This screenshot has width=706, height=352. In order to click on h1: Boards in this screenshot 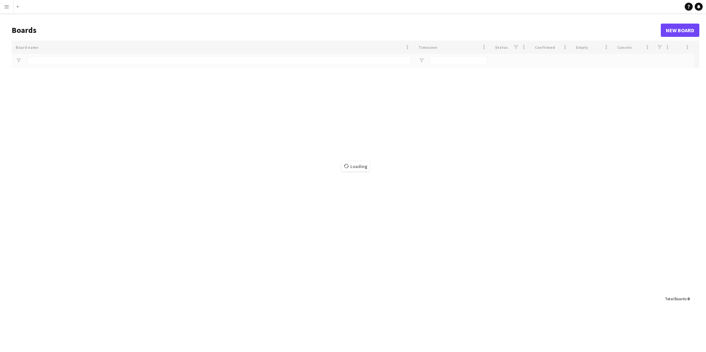, I will do `click(336, 30)`.